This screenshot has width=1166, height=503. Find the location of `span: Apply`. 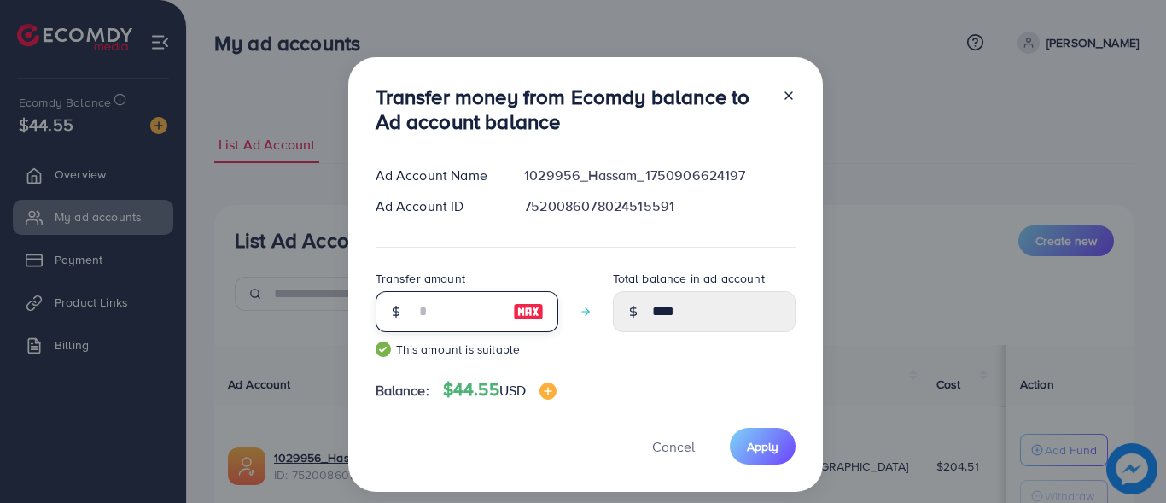

span: Apply is located at coordinates (762, 446).